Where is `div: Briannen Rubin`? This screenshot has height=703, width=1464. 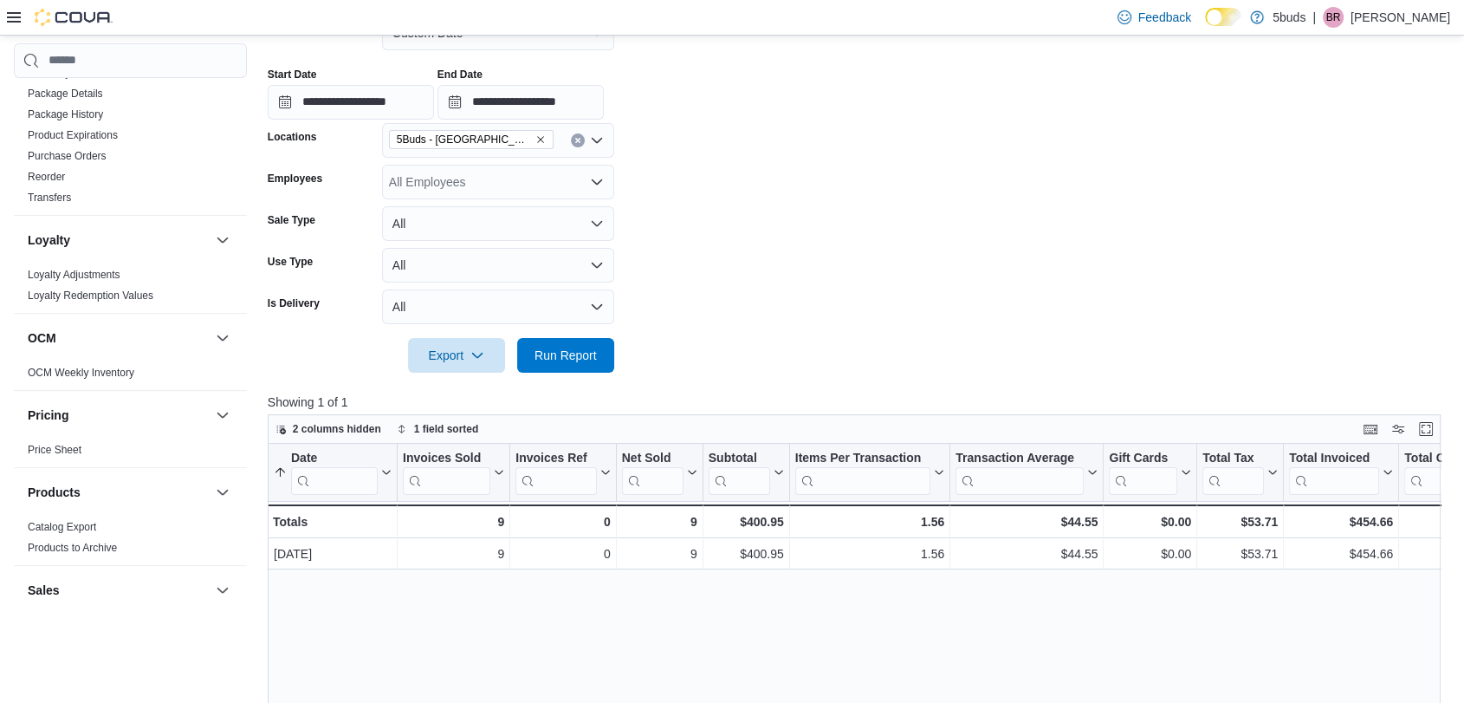
div: Briannen Rubin is located at coordinates (1333, 17).